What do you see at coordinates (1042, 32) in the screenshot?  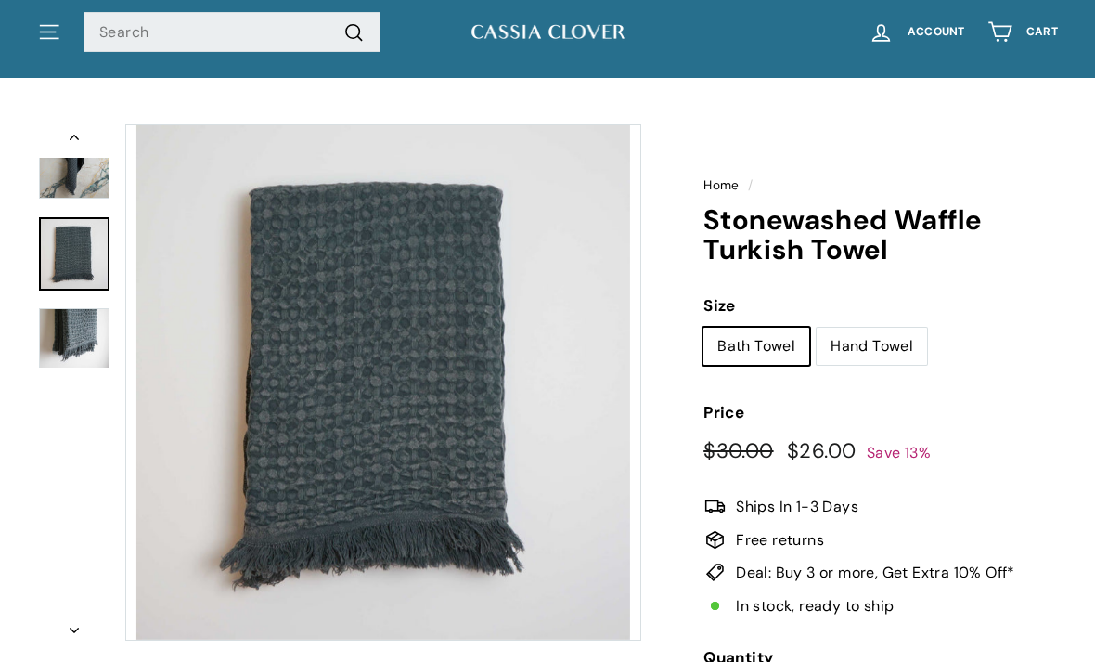 I see `span: Cart` at bounding box center [1042, 32].